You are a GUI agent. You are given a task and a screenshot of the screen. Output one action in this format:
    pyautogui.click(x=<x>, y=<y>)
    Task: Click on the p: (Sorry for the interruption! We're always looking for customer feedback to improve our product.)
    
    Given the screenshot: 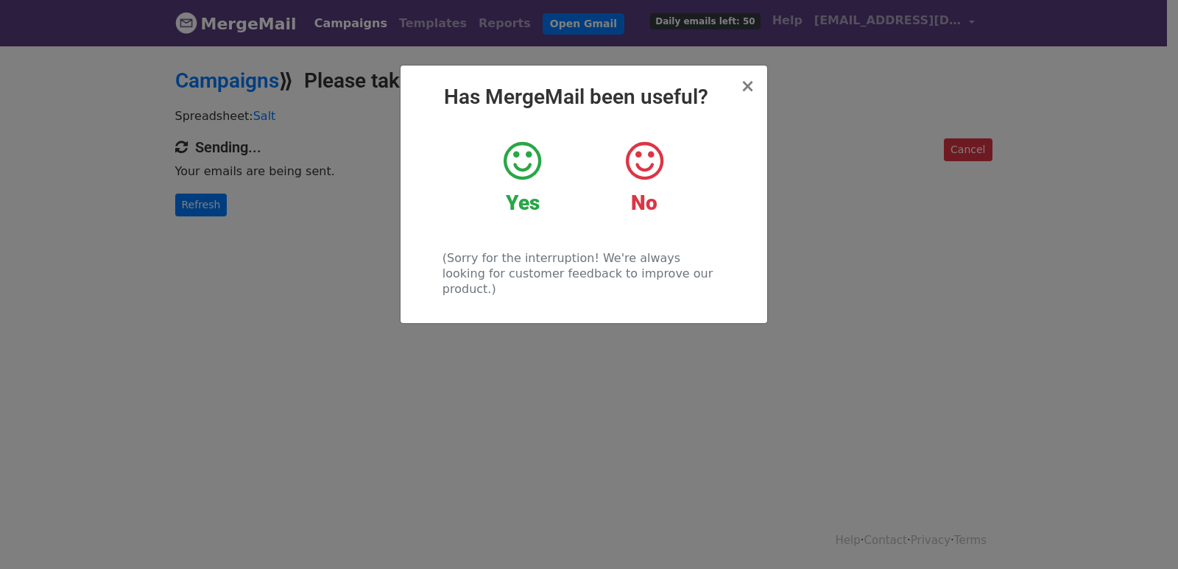 What is the action you would take?
    pyautogui.click(x=583, y=273)
    